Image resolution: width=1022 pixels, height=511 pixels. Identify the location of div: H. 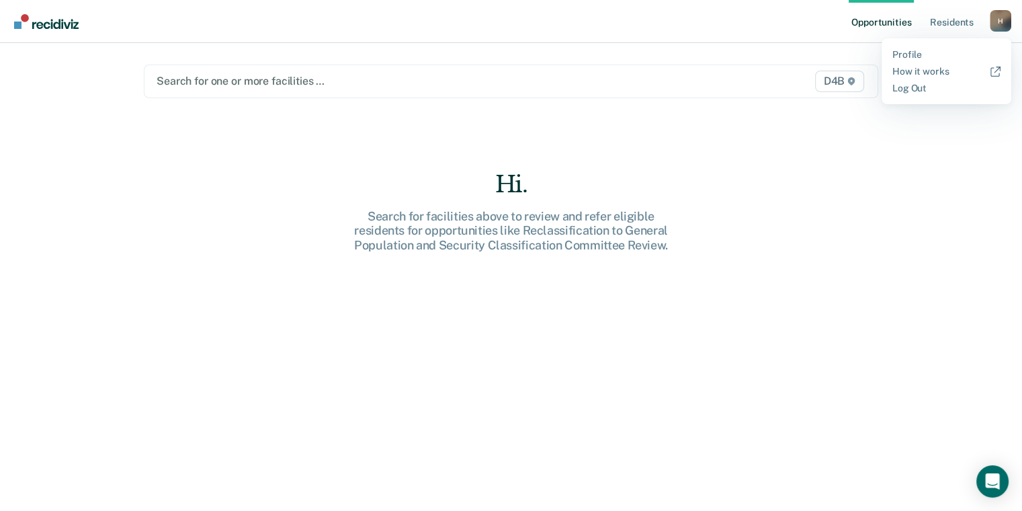
(1000, 21).